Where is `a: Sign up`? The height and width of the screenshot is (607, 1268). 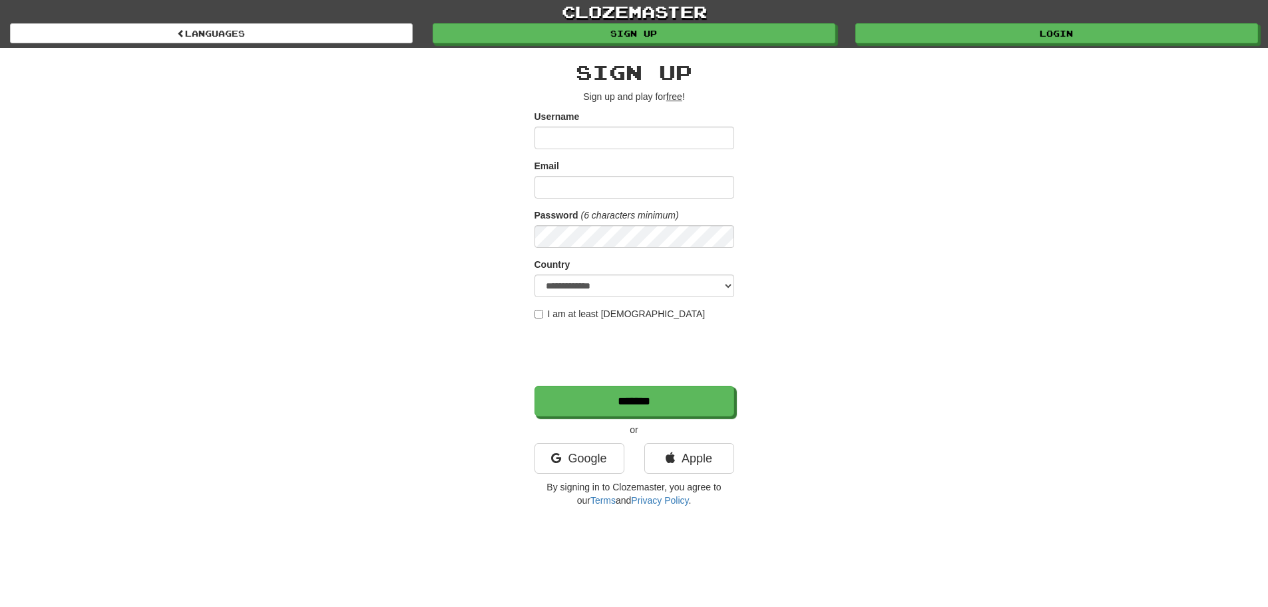 a: Sign up is located at coordinates (634, 33).